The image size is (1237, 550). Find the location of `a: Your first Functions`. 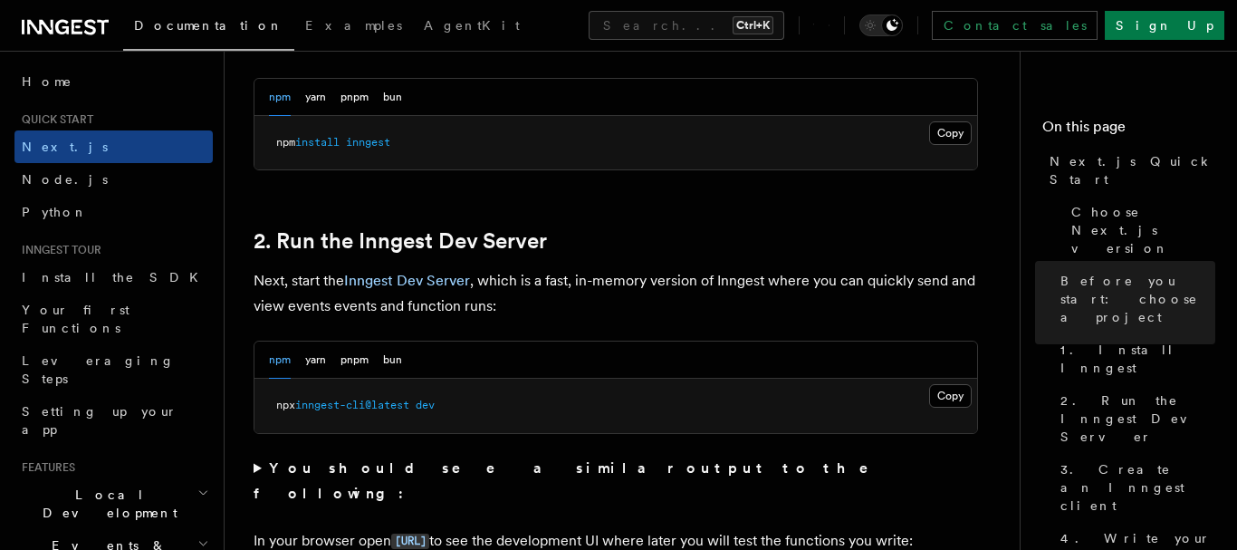

a: Your first Functions is located at coordinates (113, 319).